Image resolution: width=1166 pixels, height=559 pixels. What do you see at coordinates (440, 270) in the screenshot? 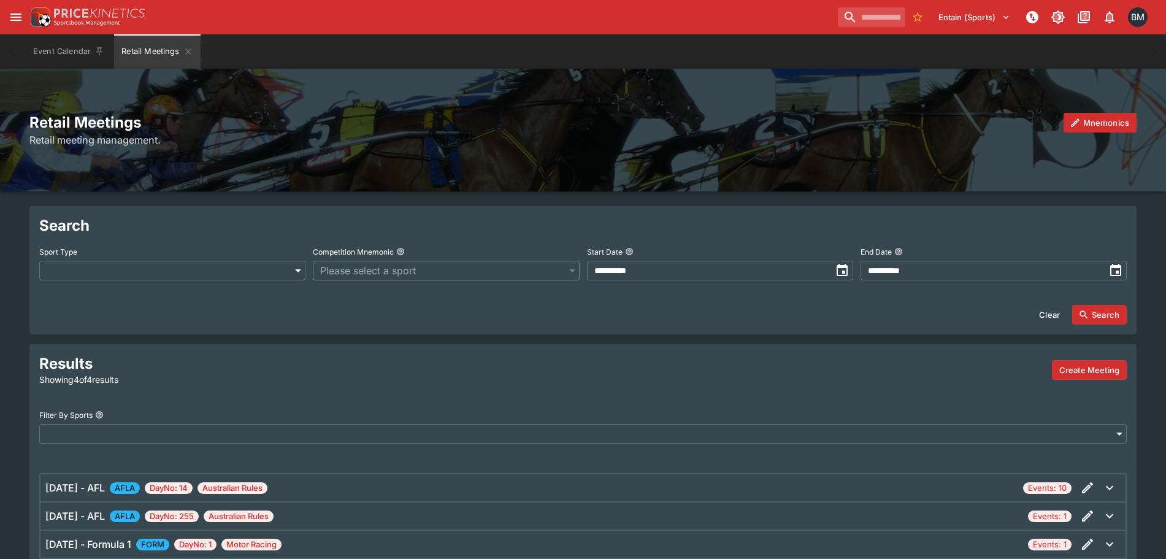
I see `span: Please select a sport` at bounding box center [440, 270].